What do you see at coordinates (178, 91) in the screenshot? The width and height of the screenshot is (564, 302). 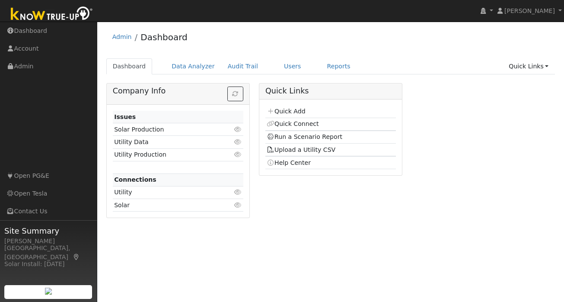 I see `h5: Company Info` at bounding box center [178, 91].